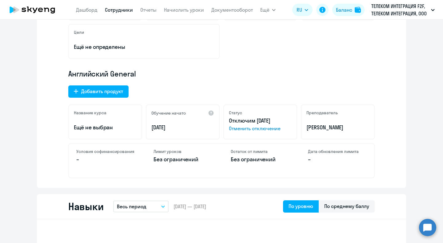 The height and width of the screenshot is (243, 443). I want to click on p: Ещё не выбран, so click(105, 128).